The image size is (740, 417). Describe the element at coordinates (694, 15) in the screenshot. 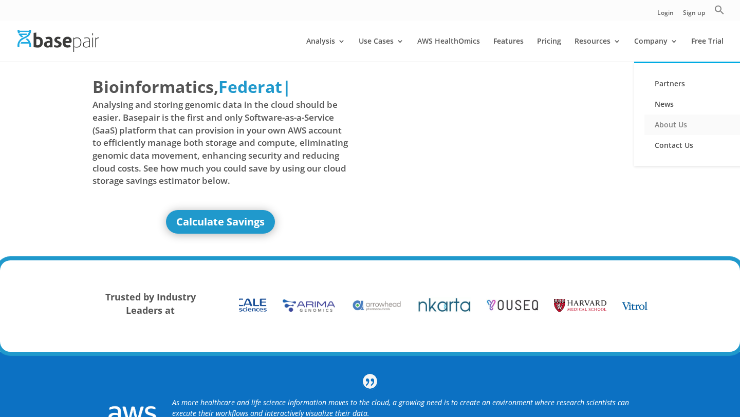

I see `a: Sign up` at that location.